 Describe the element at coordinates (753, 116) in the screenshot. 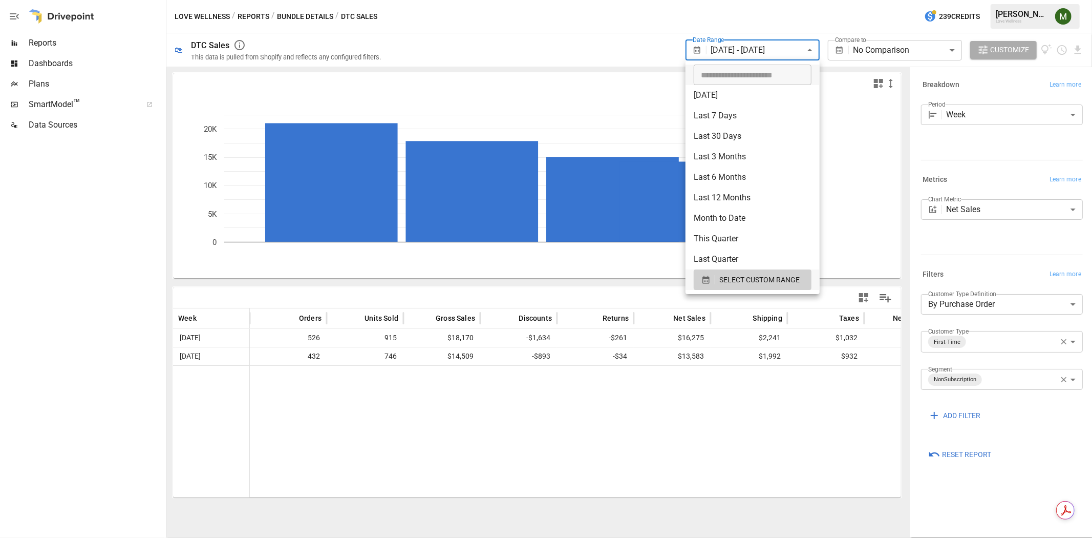

I see `li: Last 7 Days` at that location.